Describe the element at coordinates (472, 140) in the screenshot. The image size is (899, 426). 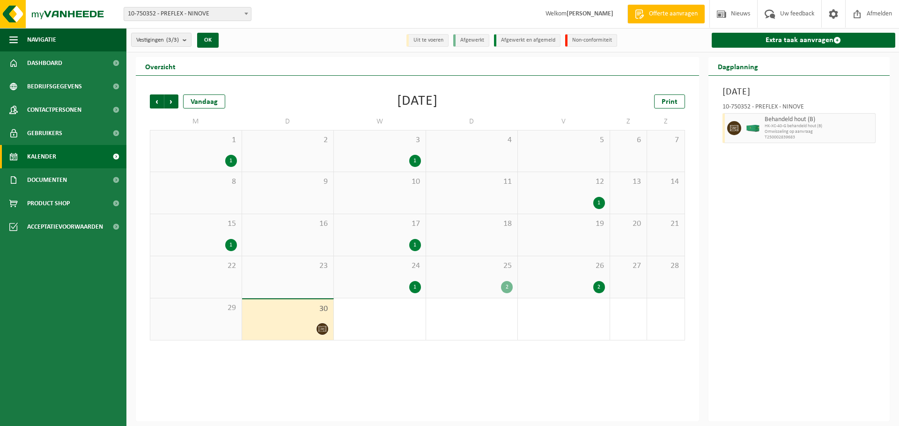
I see `span: 4` at that location.